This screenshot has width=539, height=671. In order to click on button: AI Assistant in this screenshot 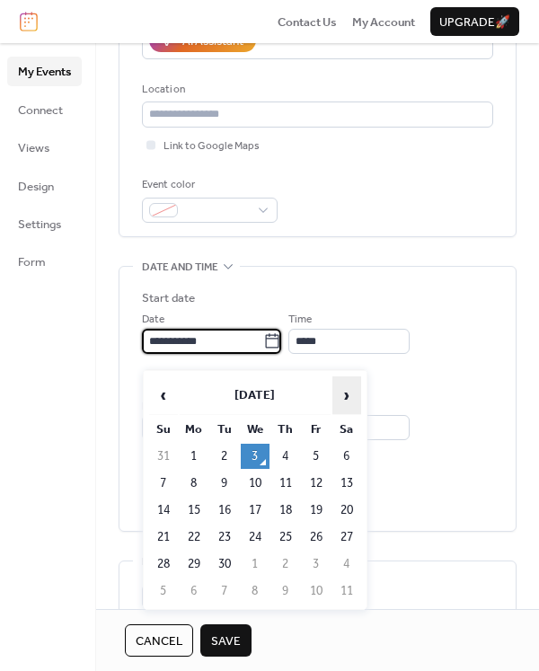, I will do `click(202, 40)`.